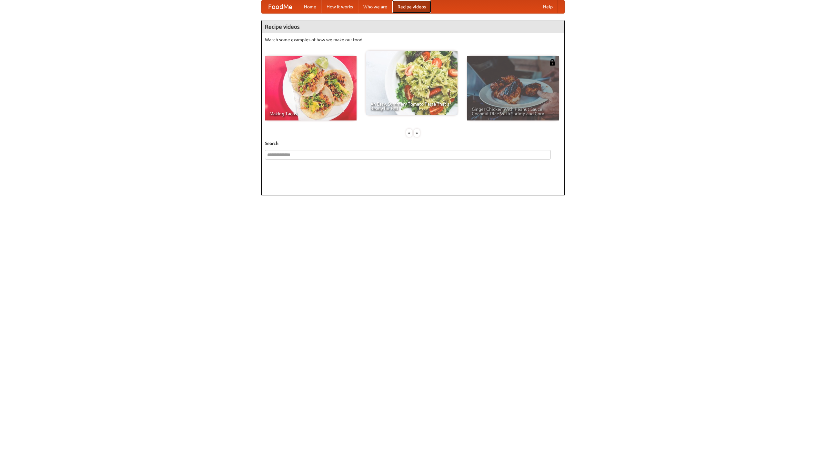 Image resolution: width=826 pixels, height=457 pixels. Describe the element at coordinates (412, 106) in the screenshot. I see `span: An Easy, Summery Tomato Pasta That's Ready for Fall` at that location.